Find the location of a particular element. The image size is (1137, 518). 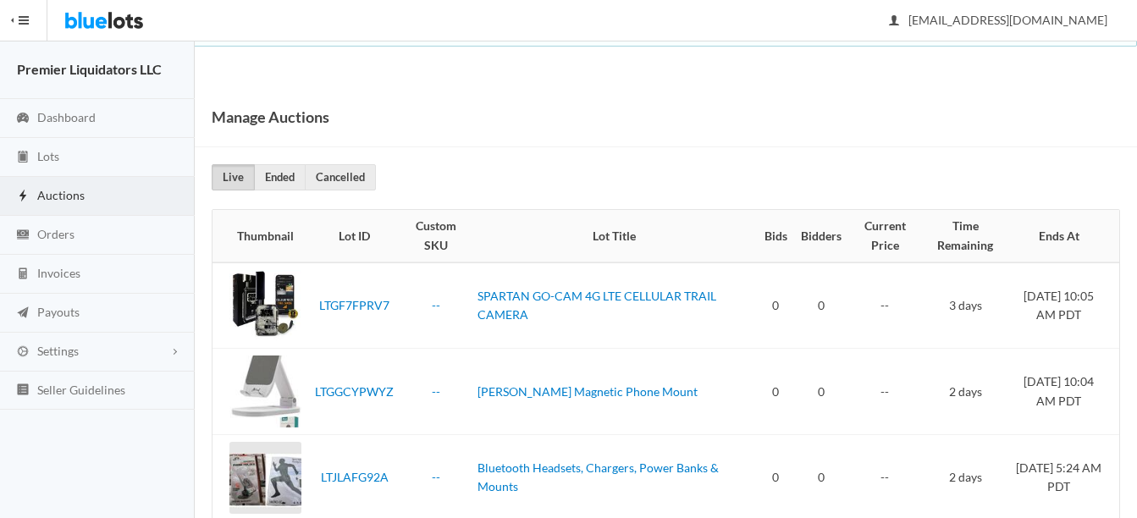

th: Lot ID is located at coordinates (354, 236).